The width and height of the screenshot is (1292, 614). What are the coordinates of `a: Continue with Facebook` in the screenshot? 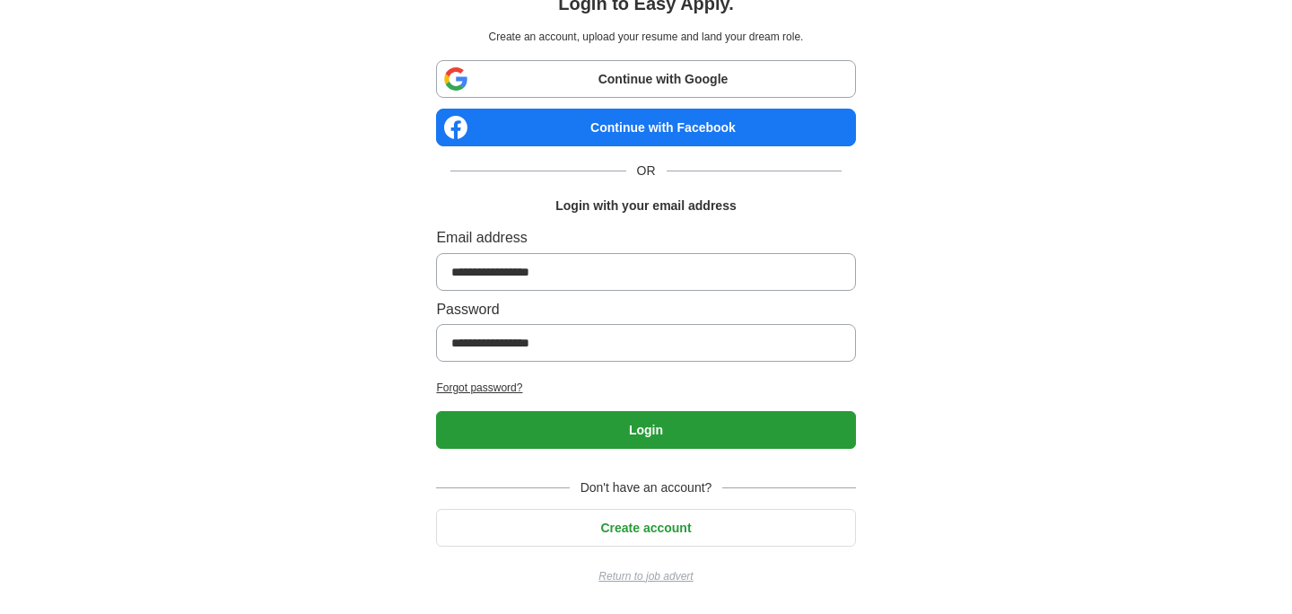 It's located at (645, 127).